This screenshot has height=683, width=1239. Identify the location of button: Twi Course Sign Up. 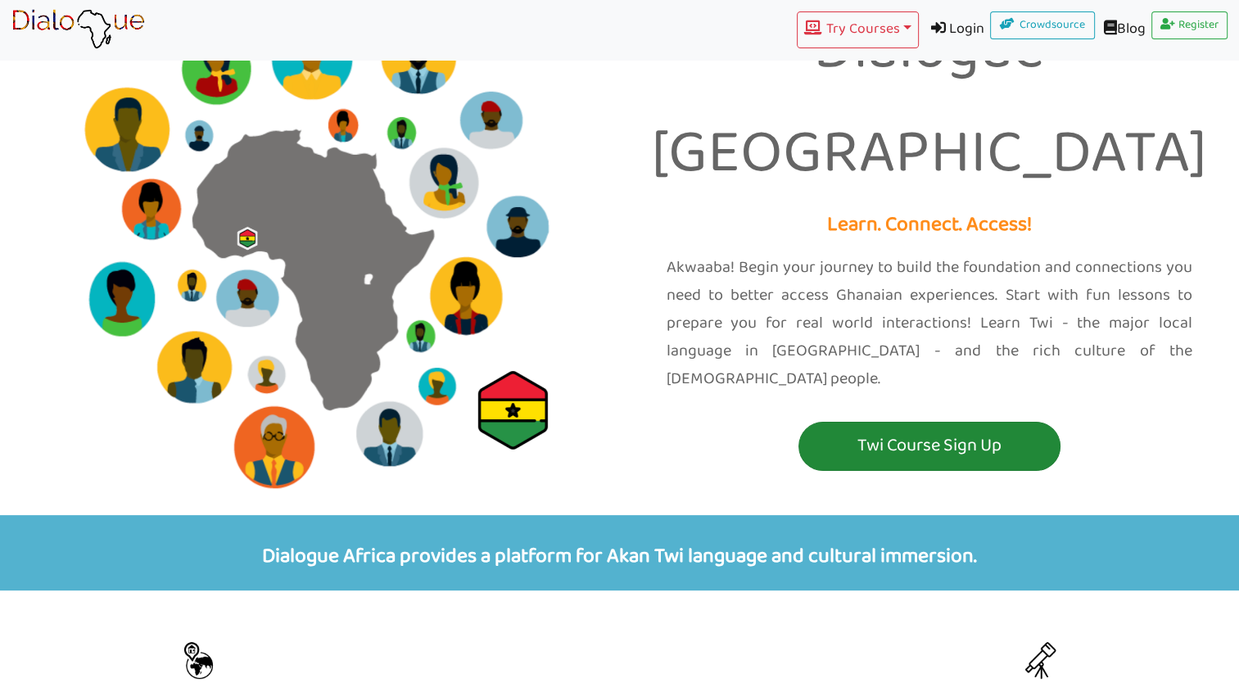
(930, 446).